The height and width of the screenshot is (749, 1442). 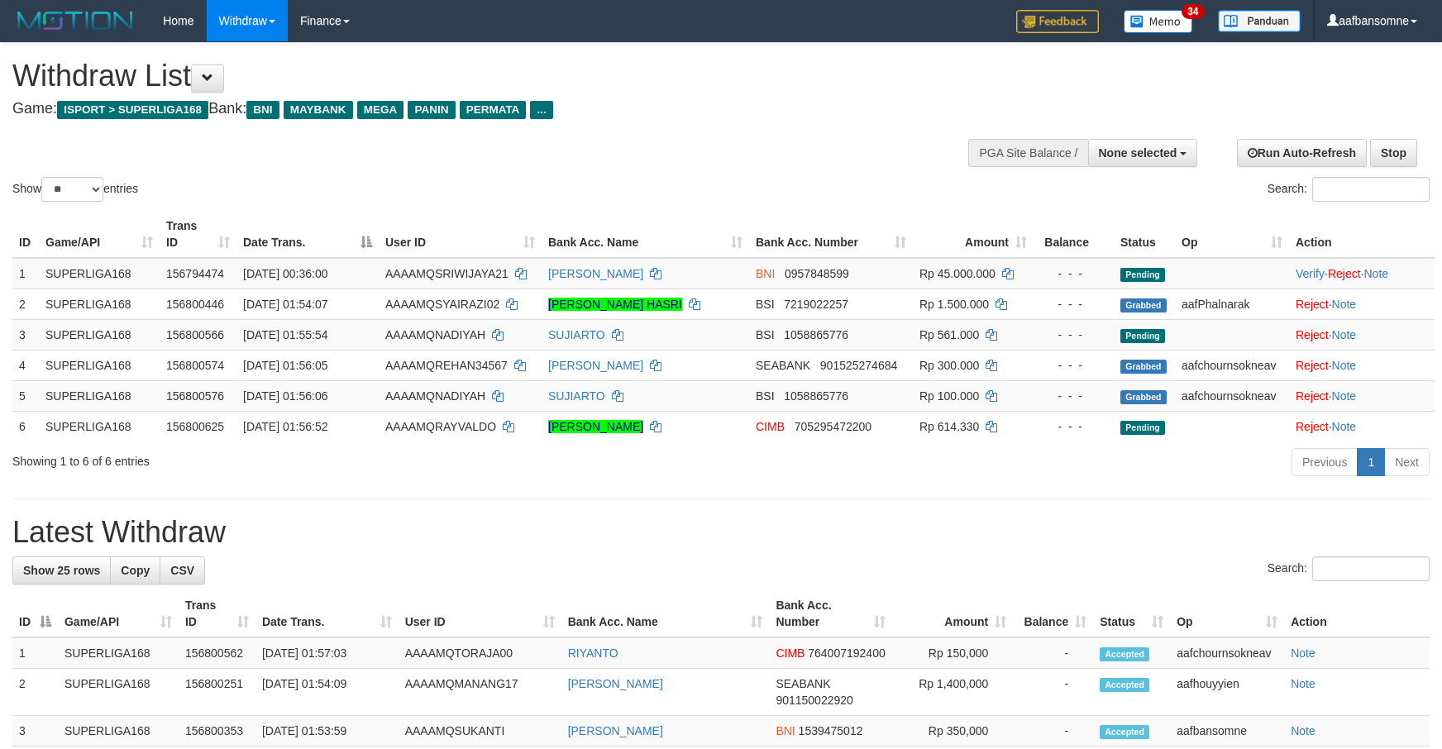 I want to click on img: MOTION_logo.png, so click(x=75, y=21).